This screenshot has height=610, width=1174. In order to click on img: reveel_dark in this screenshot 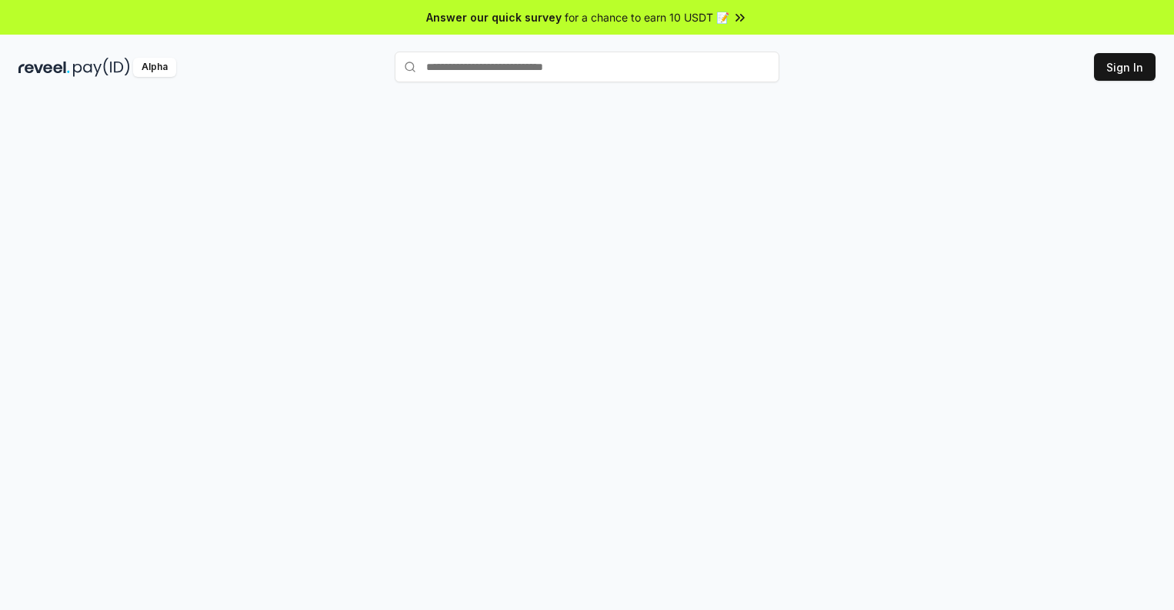, I will do `click(44, 67)`.